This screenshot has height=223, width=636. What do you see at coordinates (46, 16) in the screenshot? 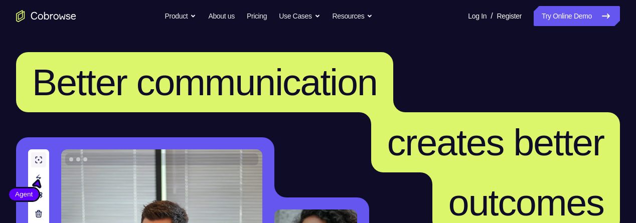
I see `a: Go to the home page` at bounding box center [46, 16].